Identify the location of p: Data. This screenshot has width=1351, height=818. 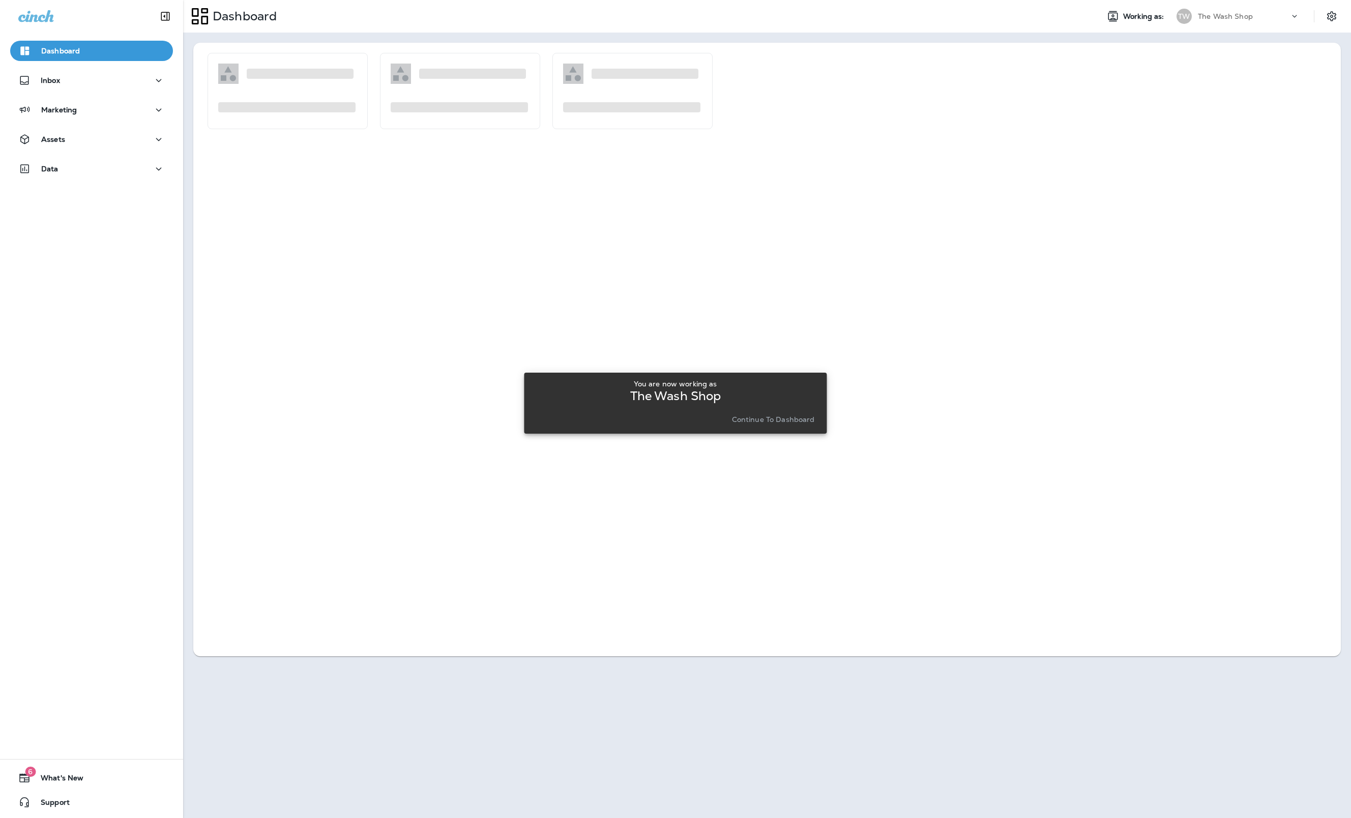
(50, 169).